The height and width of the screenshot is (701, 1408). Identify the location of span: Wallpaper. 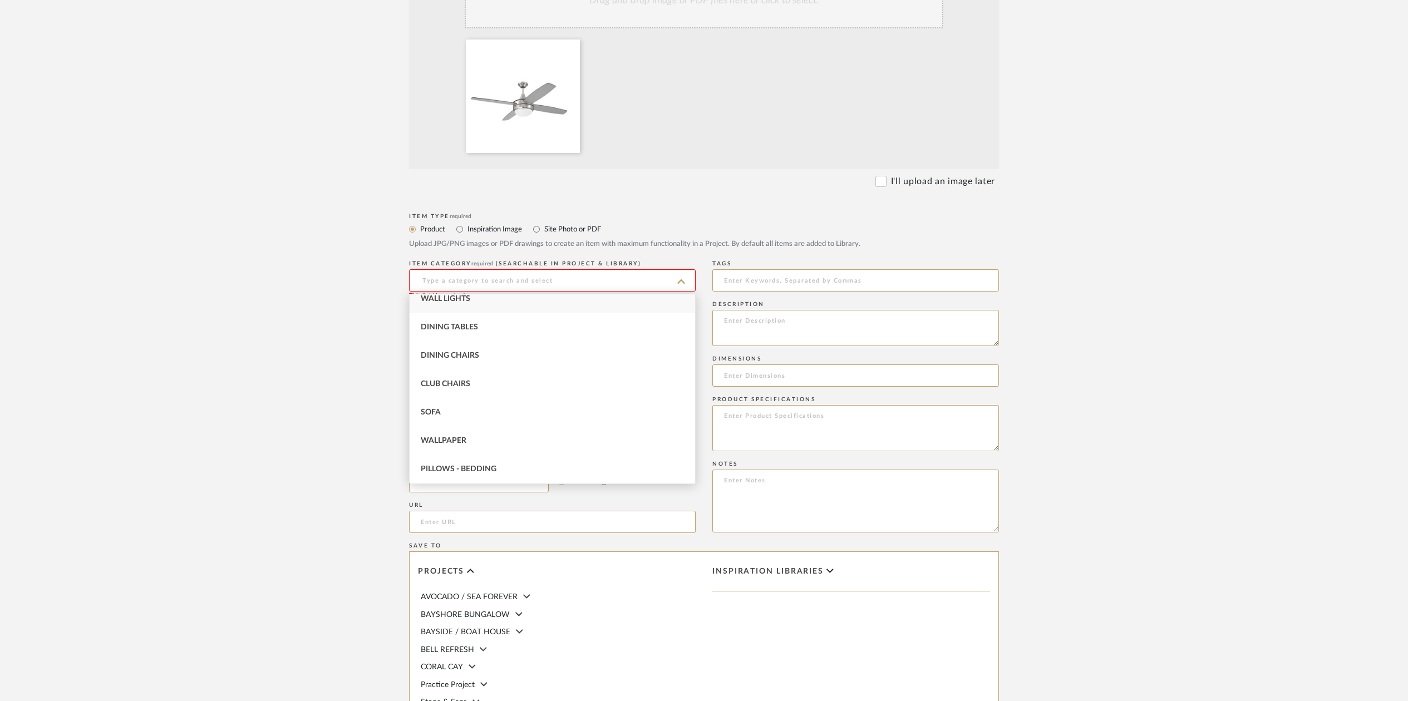
(444, 441).